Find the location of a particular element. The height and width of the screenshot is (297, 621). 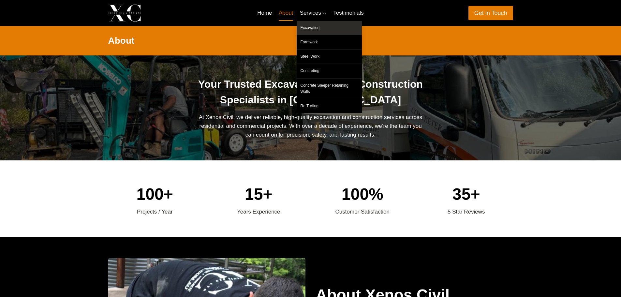

a: Steel Work is located at coordinates (329, 56).